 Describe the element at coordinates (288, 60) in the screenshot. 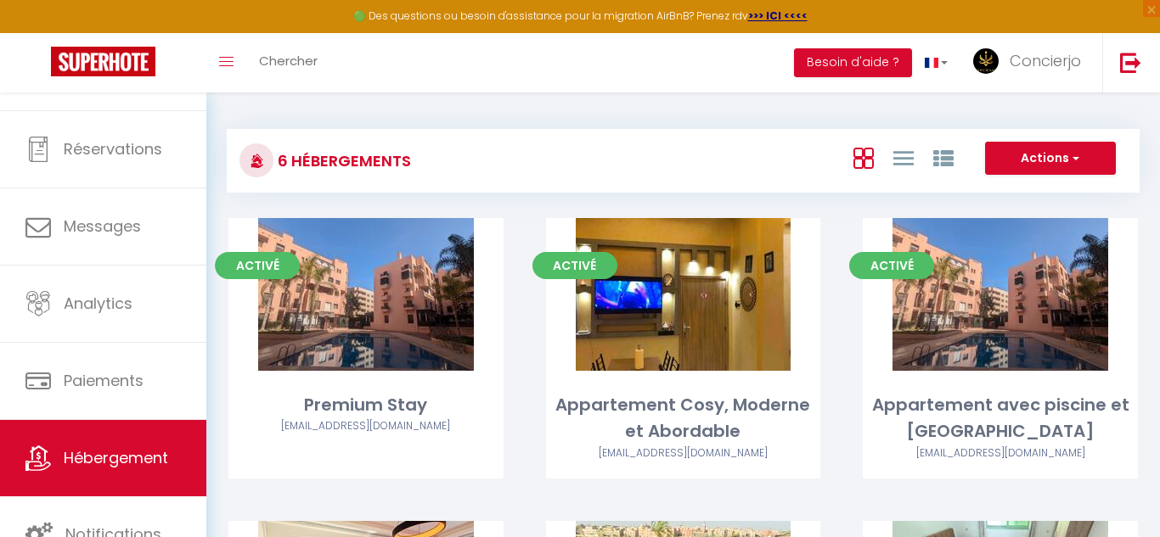

I see `span: Chercher` at that location.